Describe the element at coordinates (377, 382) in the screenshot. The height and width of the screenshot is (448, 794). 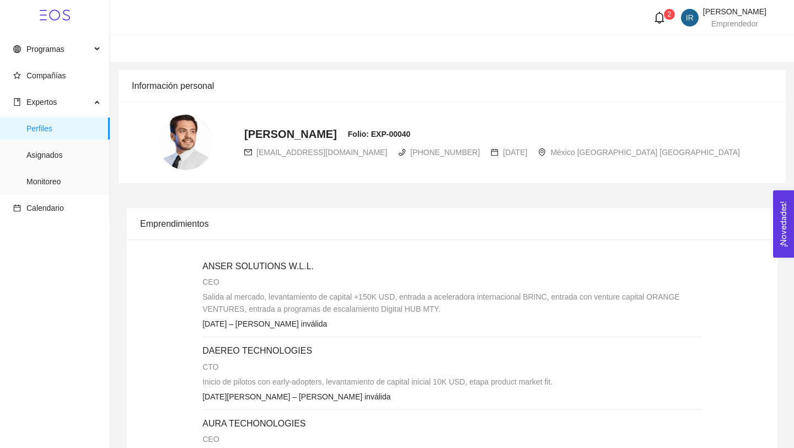
I see `span: Inicio de pilotos con early-adopters, levantamiento de capital inicial 10K USD, etapa product mar...` at that location.